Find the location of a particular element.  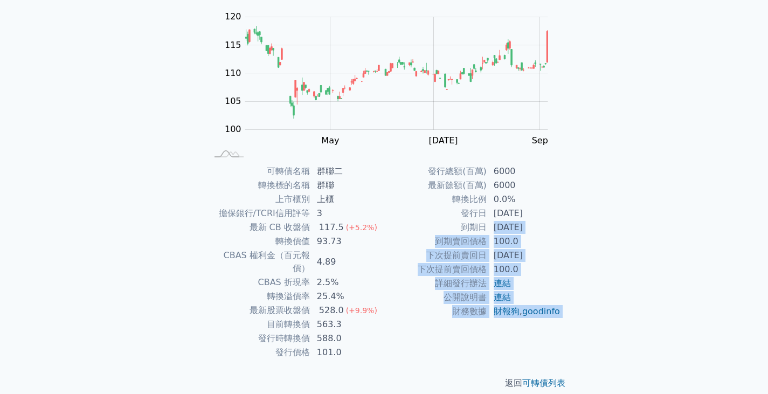

tspan: 115 is located at coordinates (233, 45).